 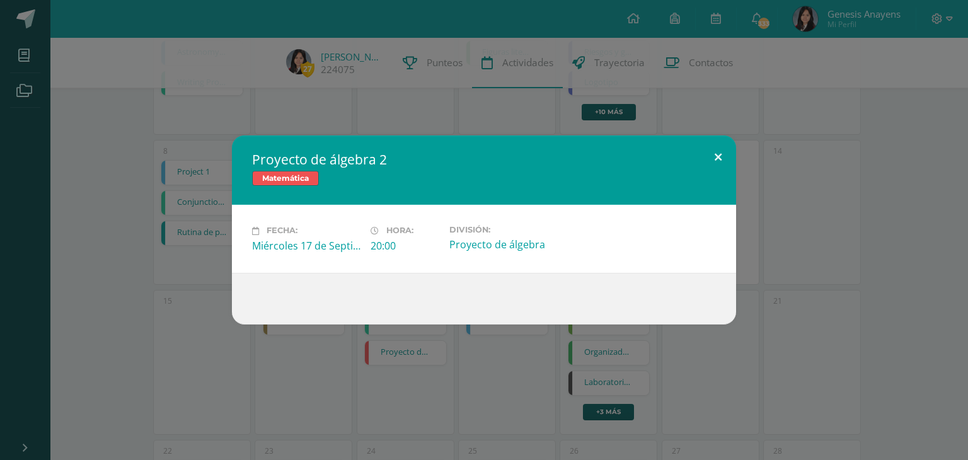 What do you see at coordinates (404, 246) in the screenshot?
I see `div: 20:00` at bounding box center [404, 246].